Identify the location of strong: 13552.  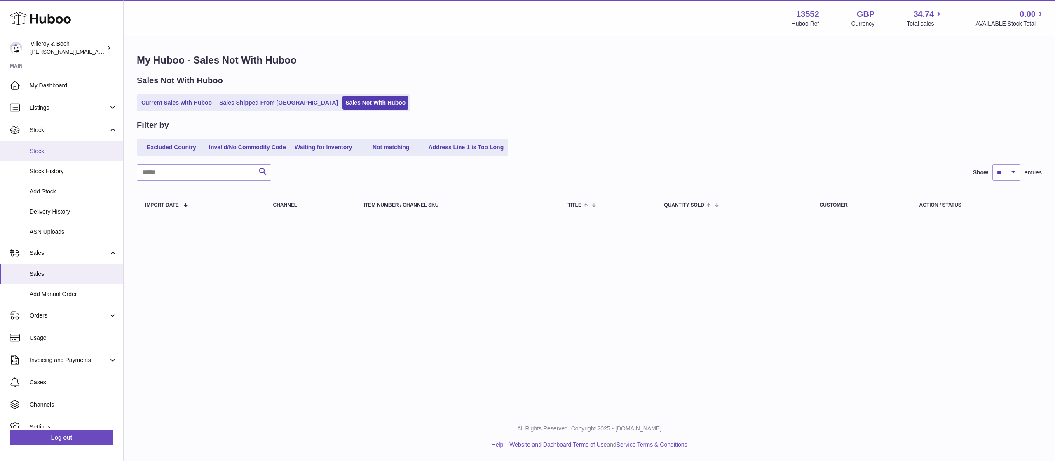
(808, 14).